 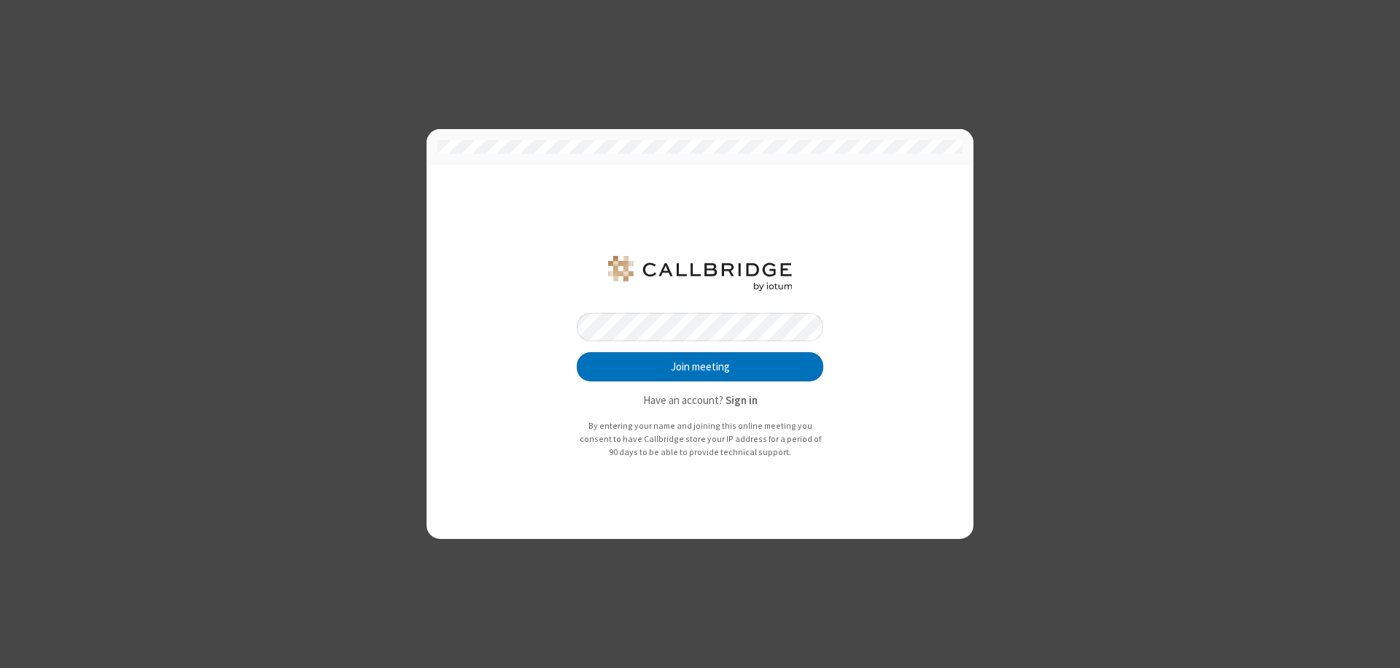 I want to click on p: By entering your name and joining this online meeting you consent to have Callbridge store your I..., so click(x=700, y=438).